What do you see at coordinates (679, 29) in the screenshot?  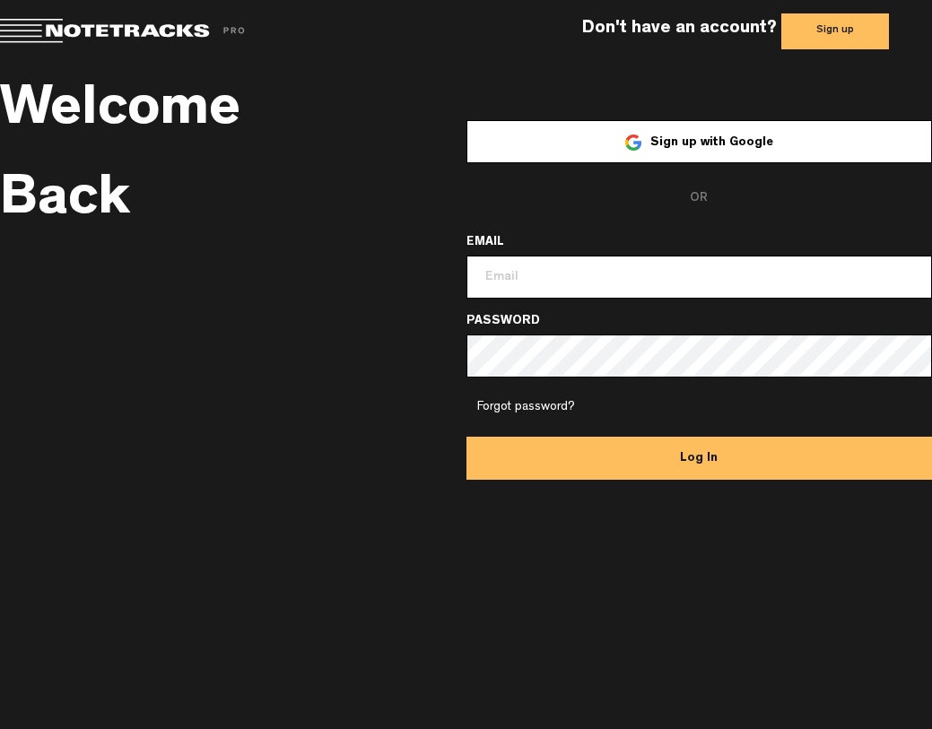 I see `label: Don't have an account?` at bounding box center [679, 29].